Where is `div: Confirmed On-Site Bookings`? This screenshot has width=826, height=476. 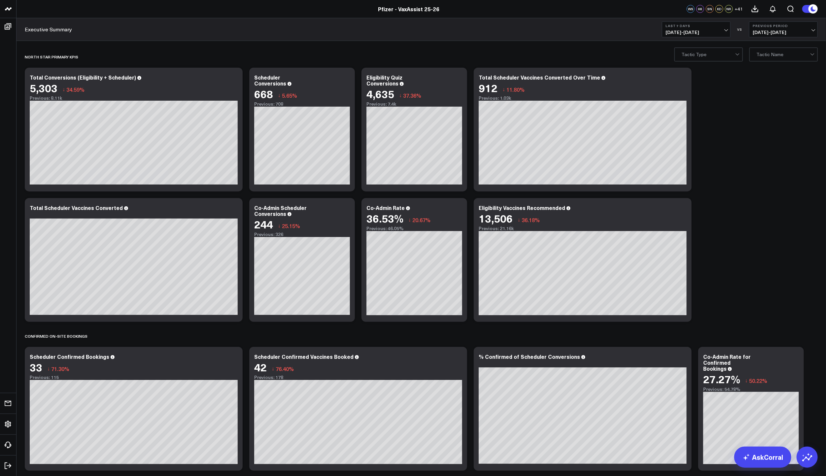
div: Confirmed On-Site Bookings is located at coordinates (56, 336).